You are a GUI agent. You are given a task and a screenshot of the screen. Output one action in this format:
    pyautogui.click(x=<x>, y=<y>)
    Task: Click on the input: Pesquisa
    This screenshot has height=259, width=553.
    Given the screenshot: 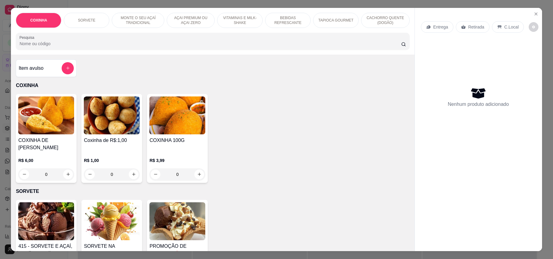 What is the action you would take?
    pyautogui.click(x=210, y=44)
    